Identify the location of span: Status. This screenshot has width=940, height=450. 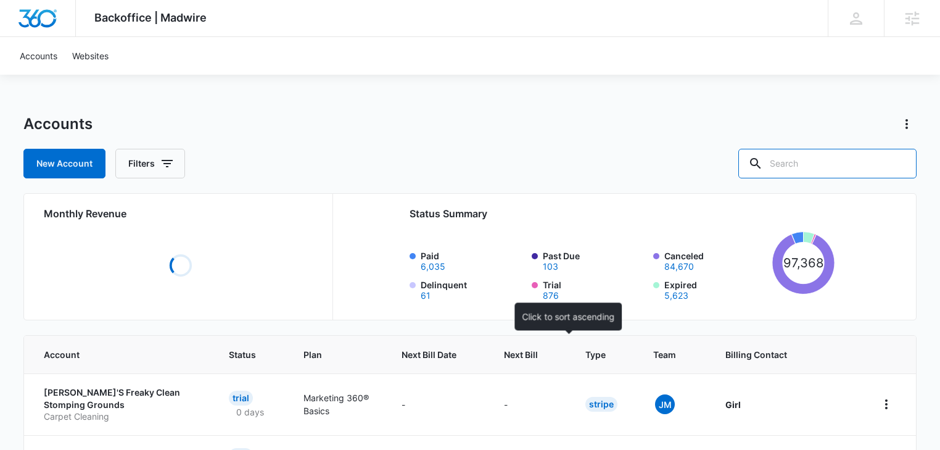
(242, 354).